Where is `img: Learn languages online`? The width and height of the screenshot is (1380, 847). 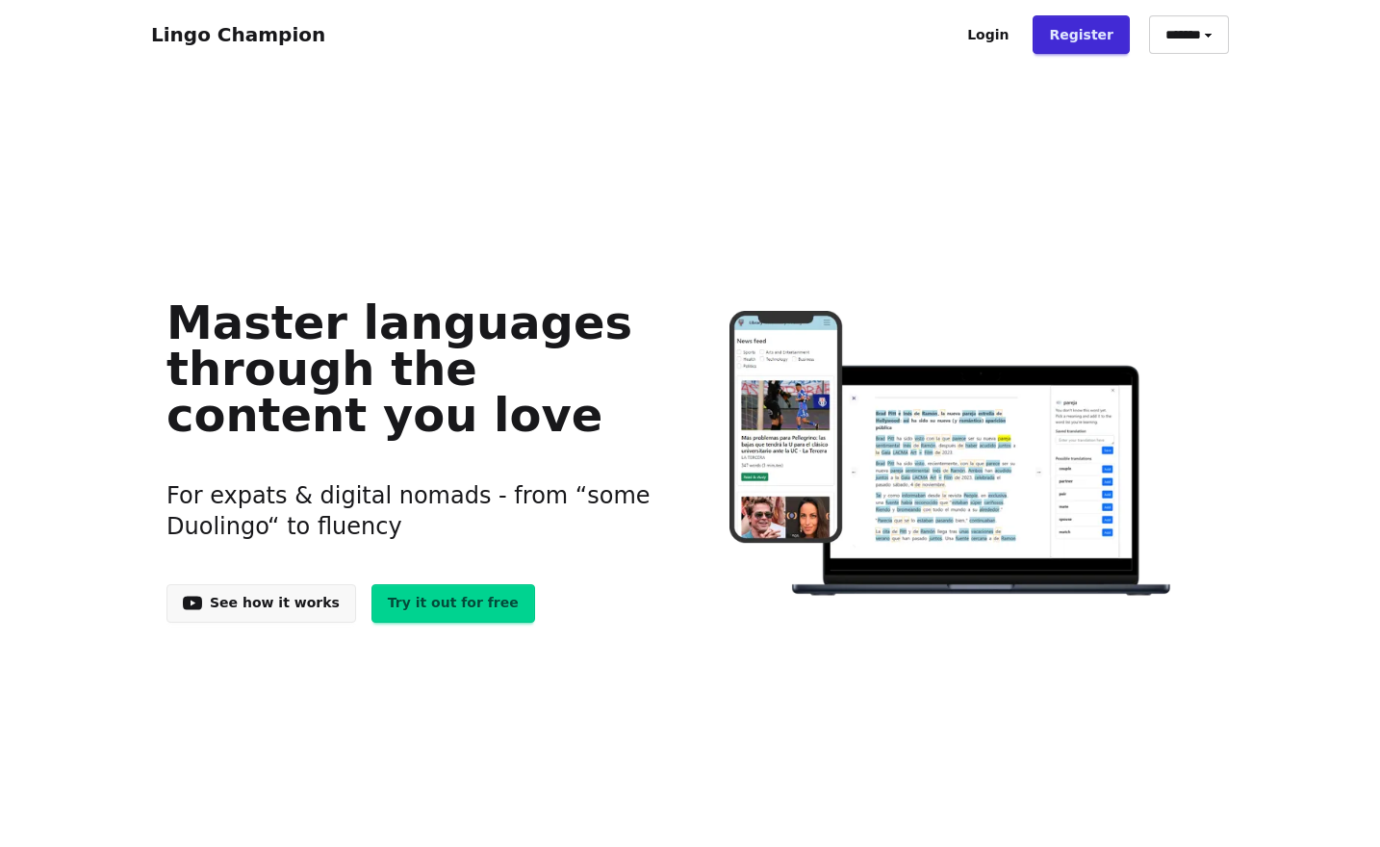 img: Learn languages online is located at coordinates (952, 454).